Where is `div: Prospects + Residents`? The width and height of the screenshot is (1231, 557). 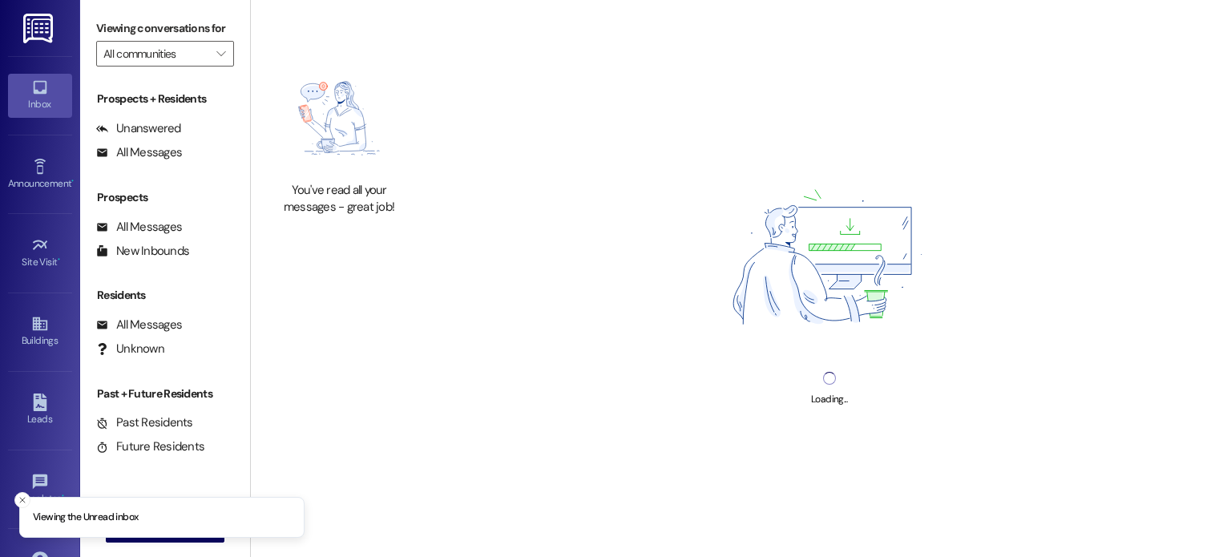 div: Prospects + Residents is located at coordinates (165, 99).